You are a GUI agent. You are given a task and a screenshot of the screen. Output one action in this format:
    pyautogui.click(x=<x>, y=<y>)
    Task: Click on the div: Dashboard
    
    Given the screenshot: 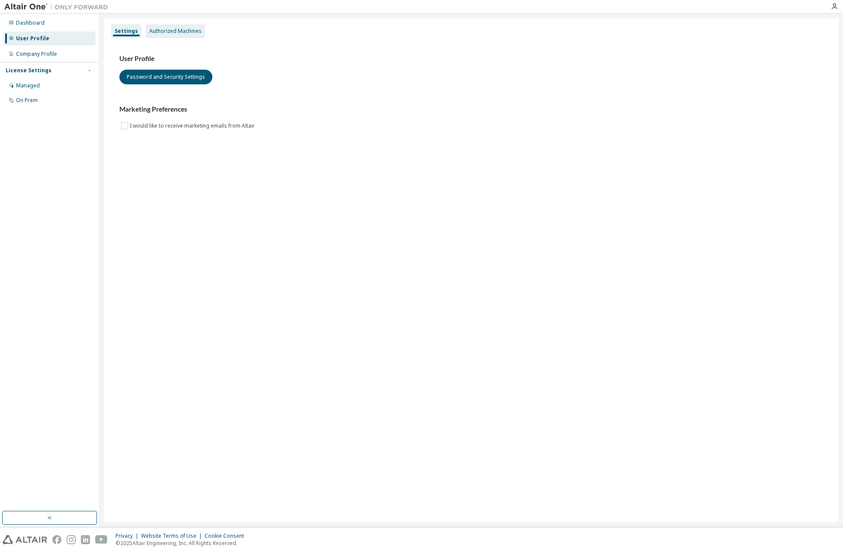 What is the action you would take?
    pyautogui.click(x=30, y=23)
    